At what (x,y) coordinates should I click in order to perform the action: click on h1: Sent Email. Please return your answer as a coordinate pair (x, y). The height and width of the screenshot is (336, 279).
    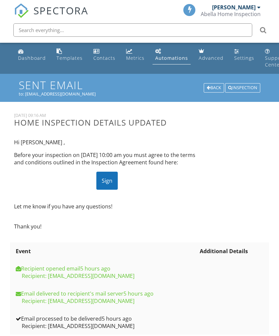
    Looking at the image, I should click on (139, 85).